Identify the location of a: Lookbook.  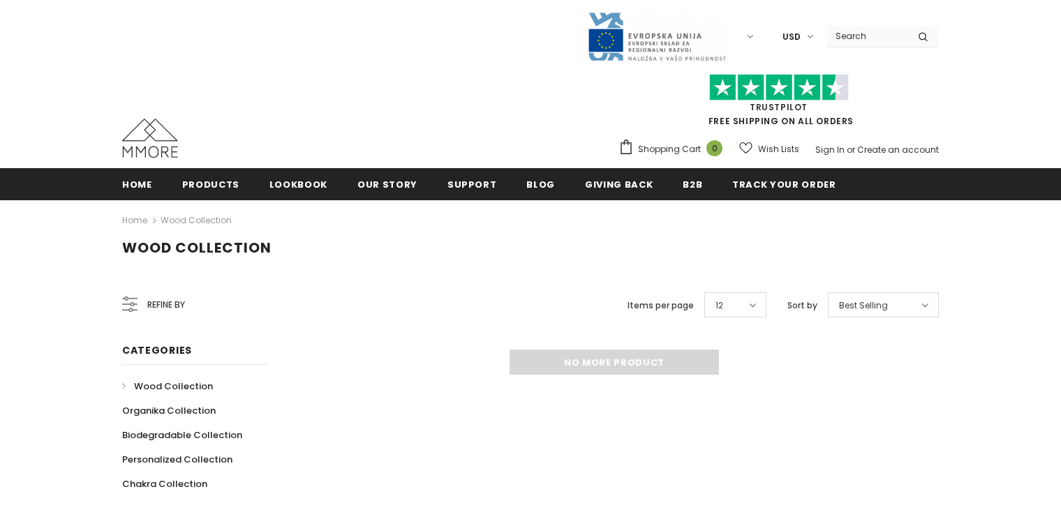
(298, 184).